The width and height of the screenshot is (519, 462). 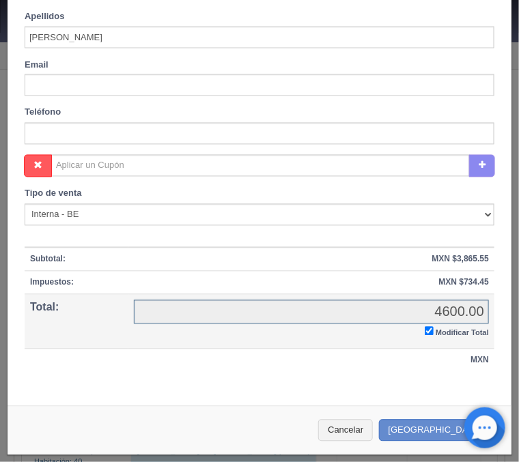 I want to click on small: Modificar Total, so click(x=462, y=333).